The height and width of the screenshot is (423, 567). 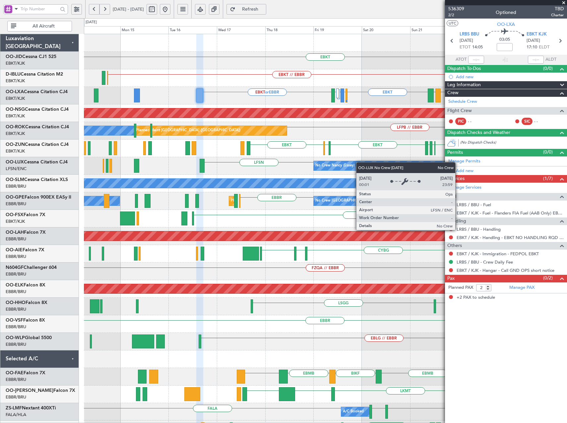 What do you see at coordinates (36, 92) in the screenshot?
I see `a: OO-LXACessna Citation CJ4` at bounding box center [36, 92].